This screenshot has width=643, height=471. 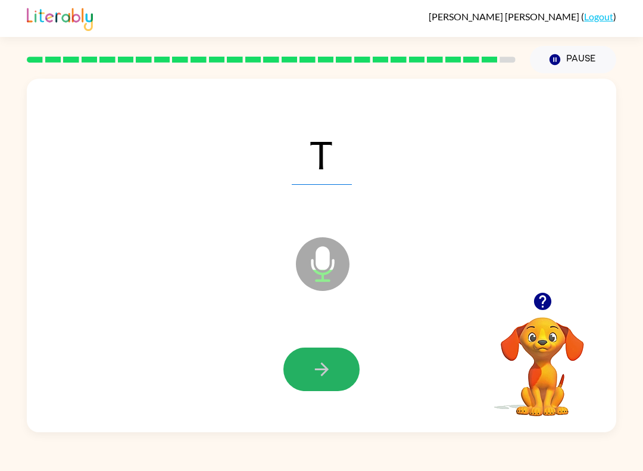 What do you see at coordinates (599, 16) in the screenshot?
I see `a: Logout` at bounding box center [599, 16].